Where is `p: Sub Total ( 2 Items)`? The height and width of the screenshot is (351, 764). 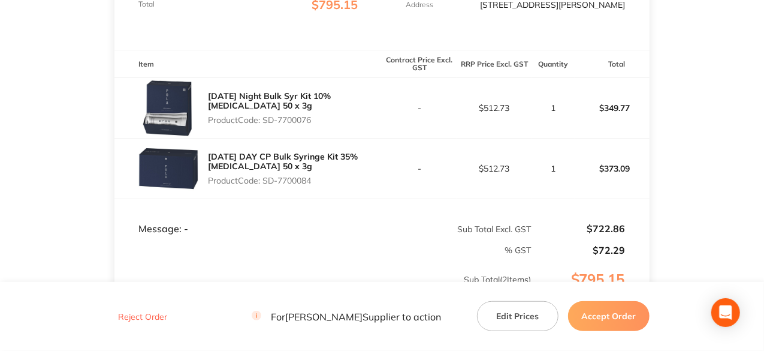
p: Sub Total ( 2 Items) is located at coordinates (323, 291).